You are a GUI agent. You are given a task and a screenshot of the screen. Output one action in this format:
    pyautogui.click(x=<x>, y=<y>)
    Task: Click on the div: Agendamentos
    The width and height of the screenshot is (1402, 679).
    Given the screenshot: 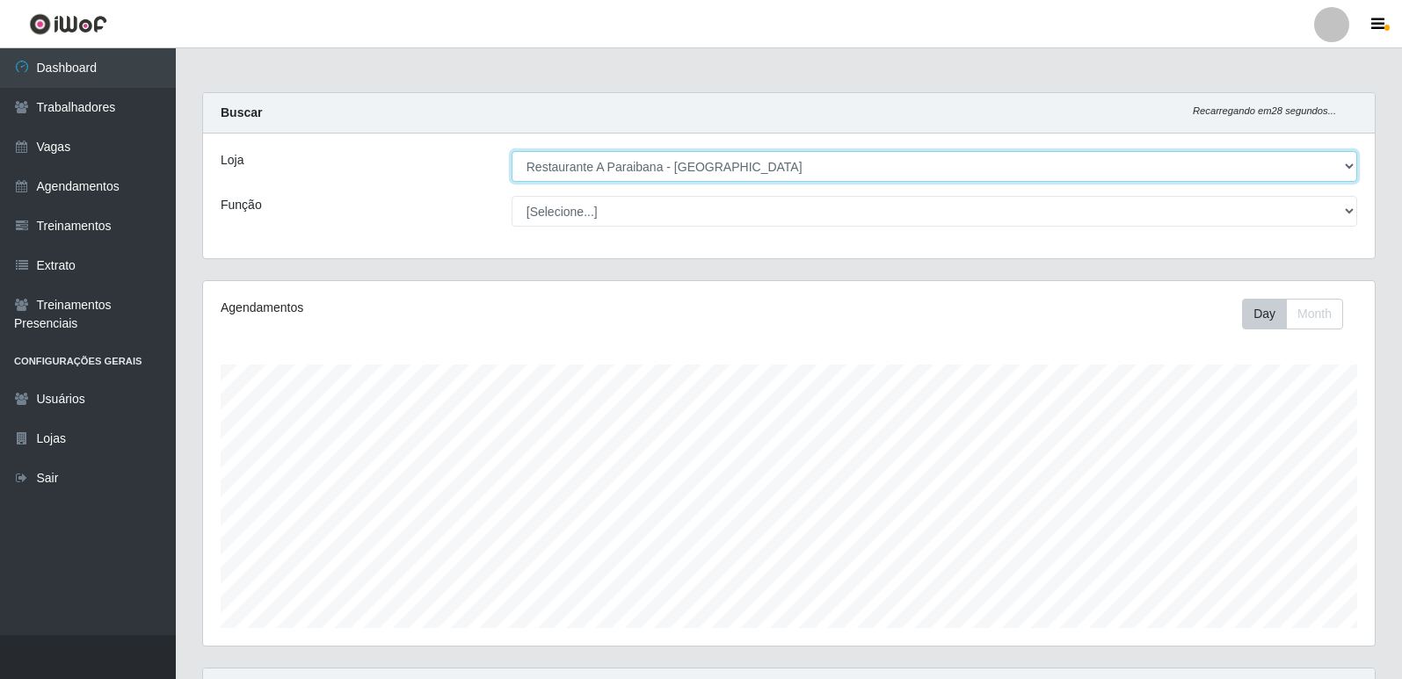 What is the action you would take?
    pyautogui.click(x=449, y=308)
    